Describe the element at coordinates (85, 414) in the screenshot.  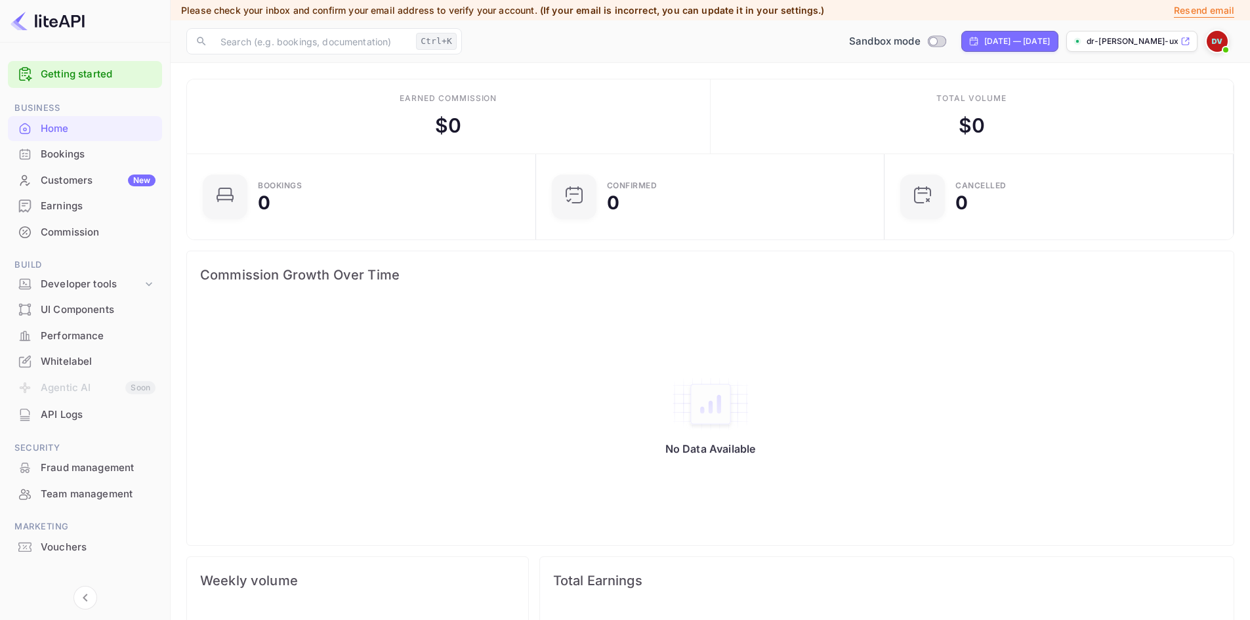
I see `a: API Logs` at that location.